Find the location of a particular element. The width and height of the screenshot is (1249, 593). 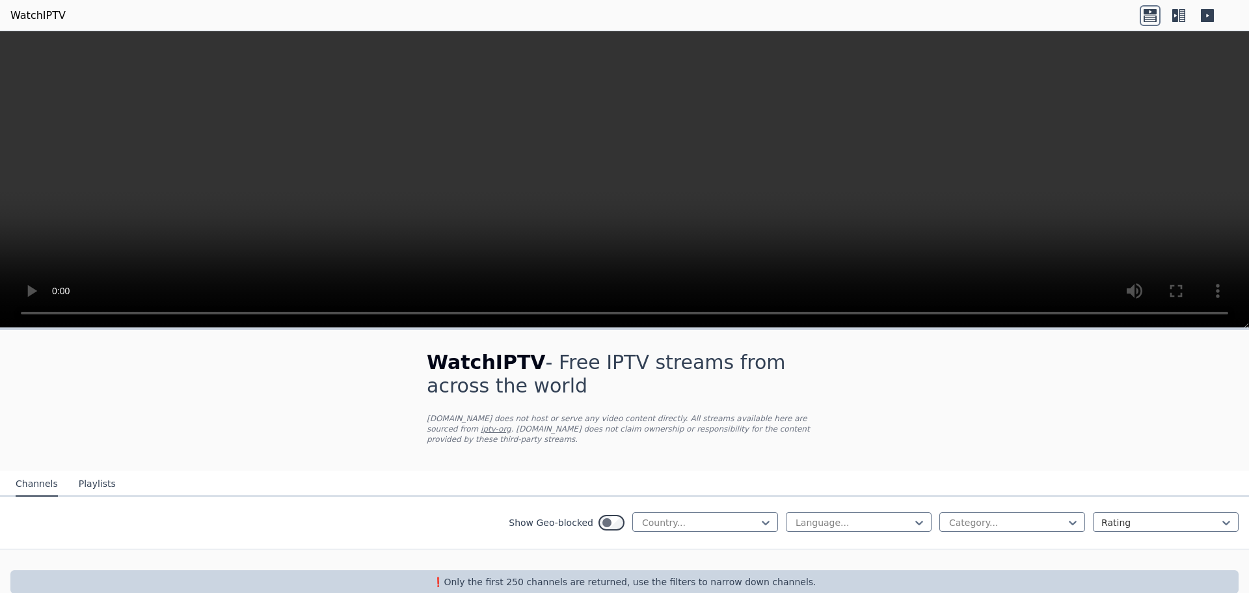

span: WatchIPTV is located at coordinates (486, 362).